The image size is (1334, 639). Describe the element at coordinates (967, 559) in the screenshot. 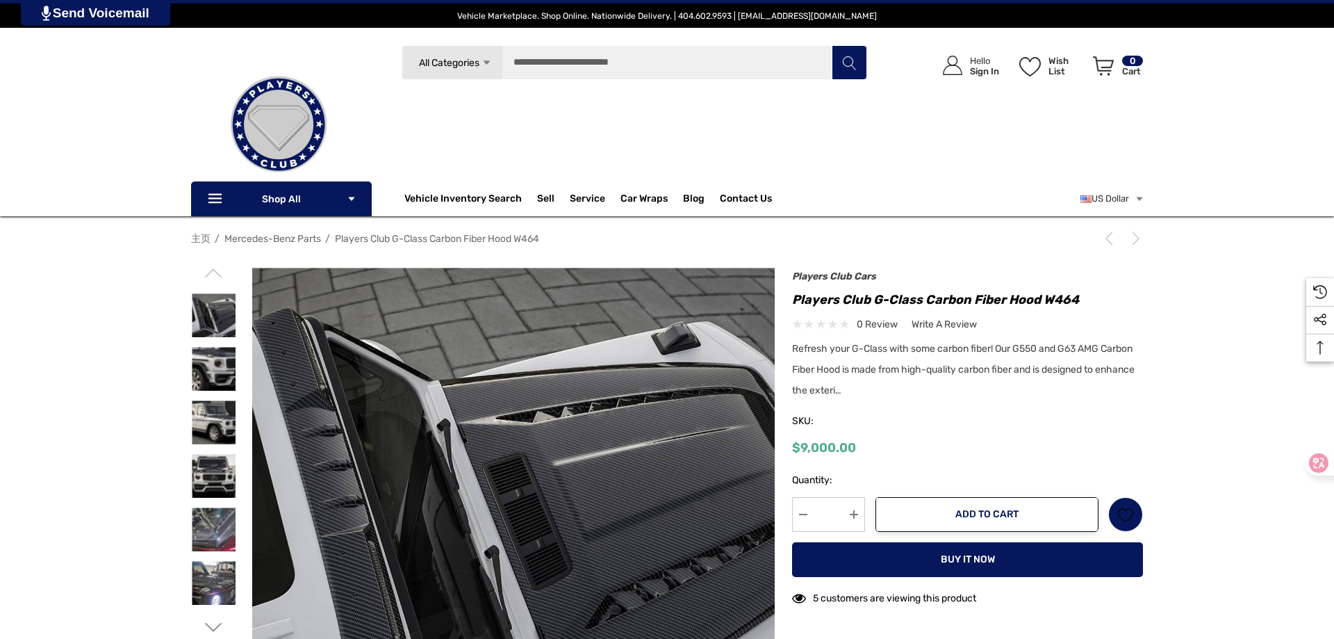

I see `button: Buy it now` at that location.